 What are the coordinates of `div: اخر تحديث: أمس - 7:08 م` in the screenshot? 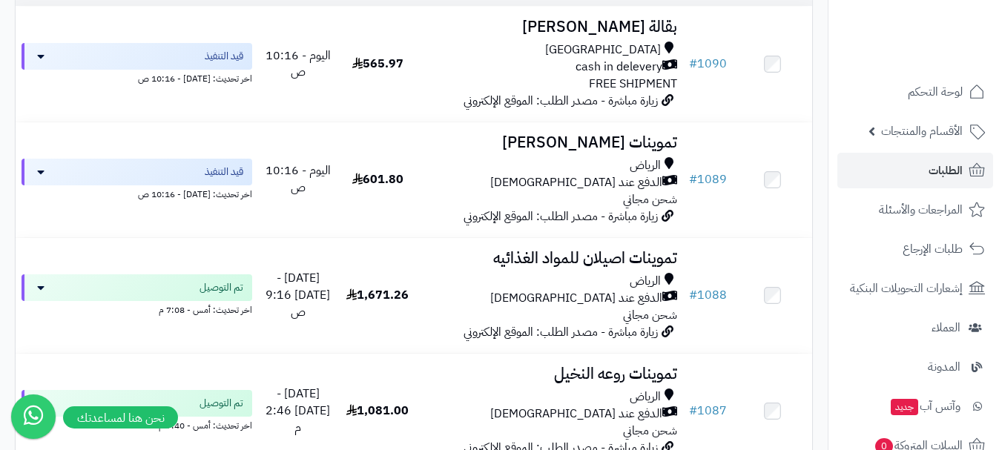 It's located at (136, 308).